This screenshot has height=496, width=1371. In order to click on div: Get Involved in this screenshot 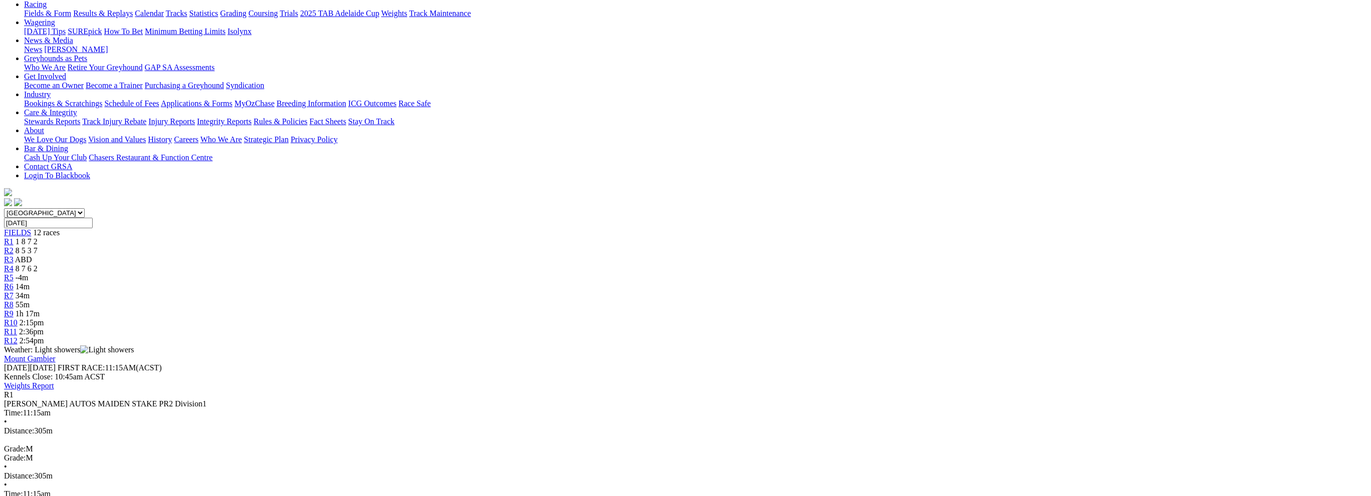, I will do `click(695, 86)`.